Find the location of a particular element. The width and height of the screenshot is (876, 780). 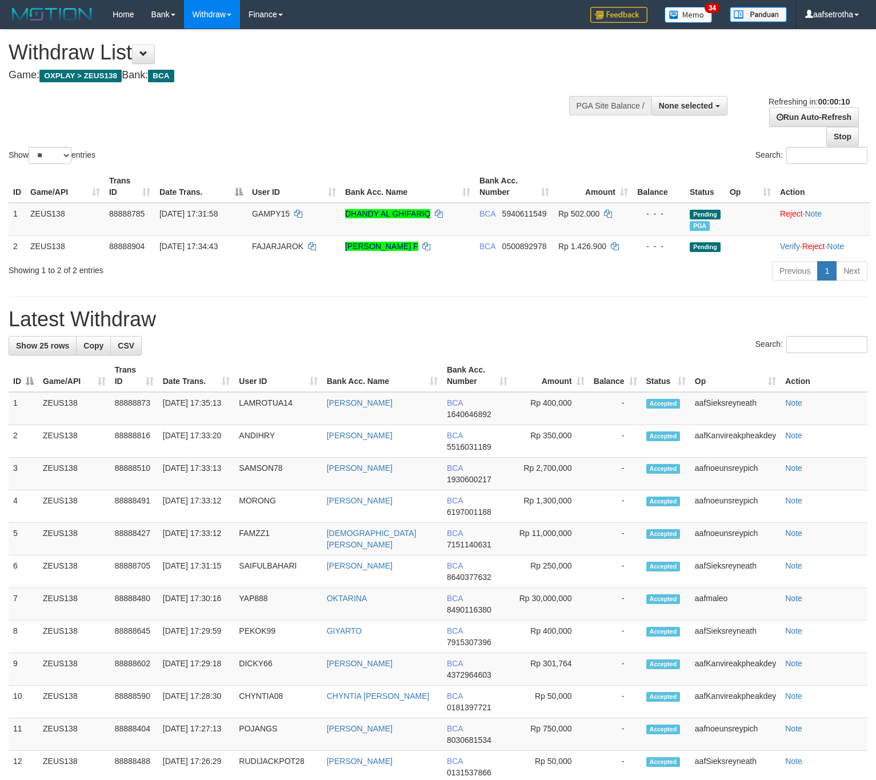

a: Copy is located at coordinates (93, 346).